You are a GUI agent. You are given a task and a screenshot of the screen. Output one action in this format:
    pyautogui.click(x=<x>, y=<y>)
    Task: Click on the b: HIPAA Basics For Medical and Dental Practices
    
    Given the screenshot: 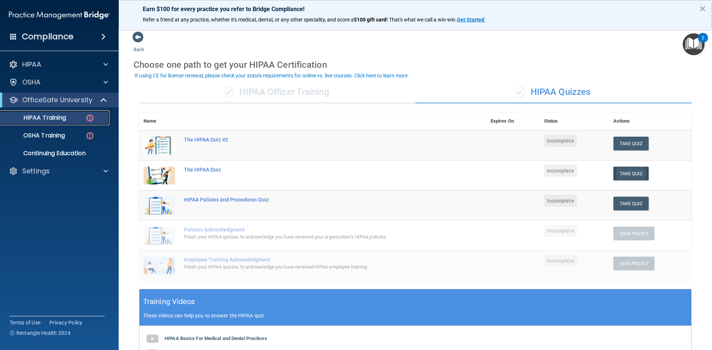 What is the action you would take?
    pyautogui.click(x=216, y=338)
    